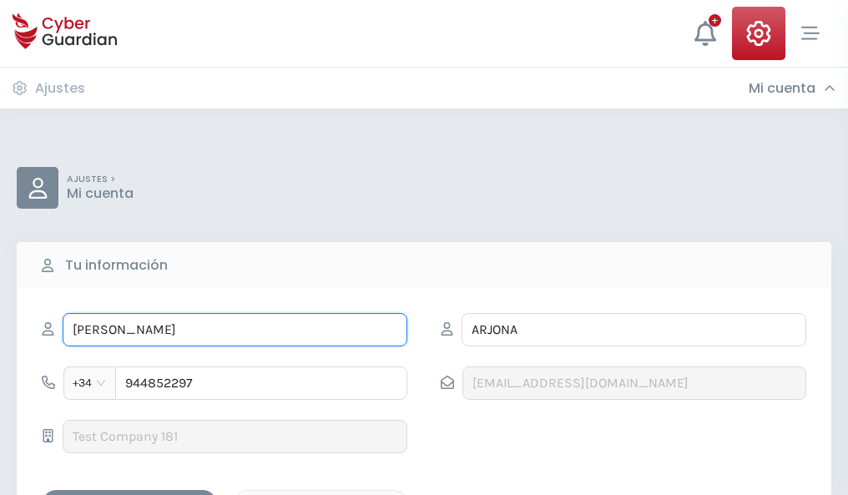 This screenshot has width=848, height=495. What do you see at coordinates (100, 179) in the screenshot?
I see `p: AJUSTES >` at bounding box center [100, 179].